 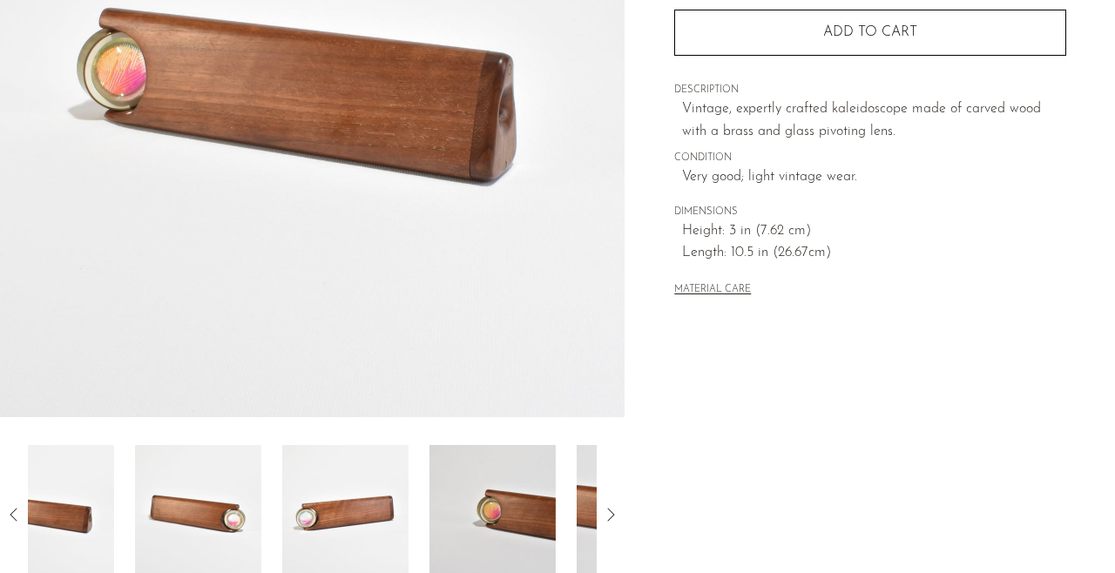 What do you see at coordinates (874, 178) in the screenshot?
I see `span: Very good; light vintage wear.` at bounding box center [874, 178].